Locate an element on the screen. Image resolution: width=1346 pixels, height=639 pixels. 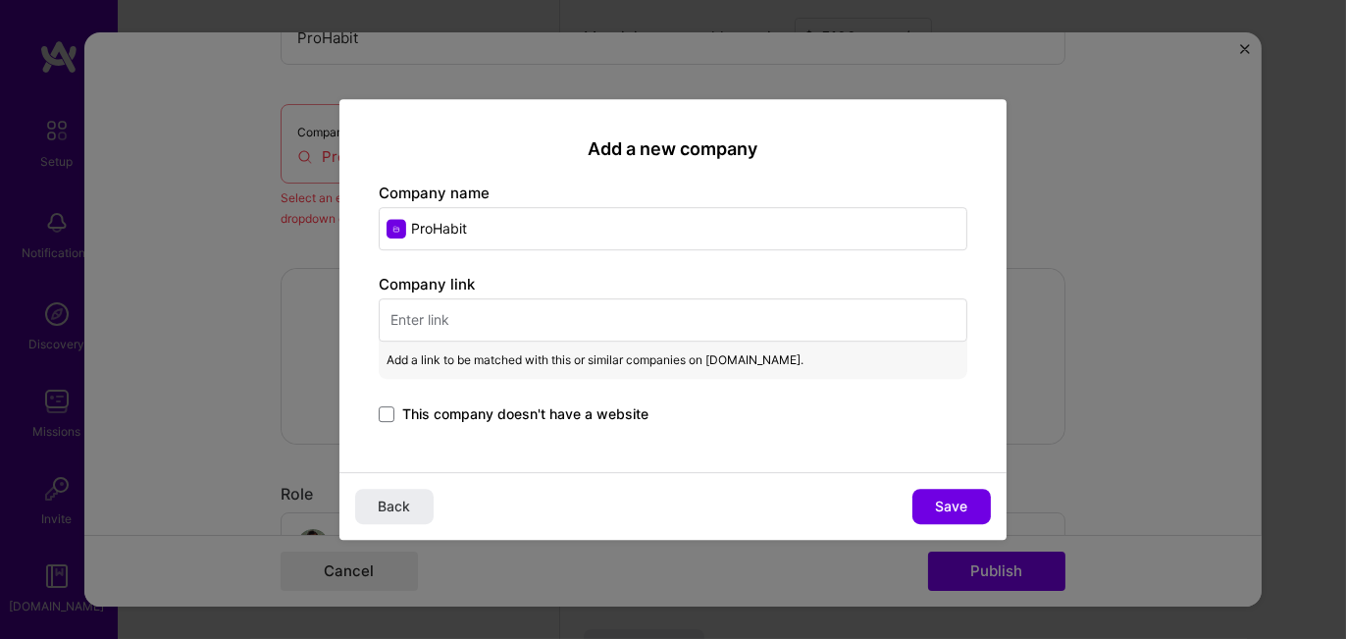
label: Company link is located at coordinates (427, 283).